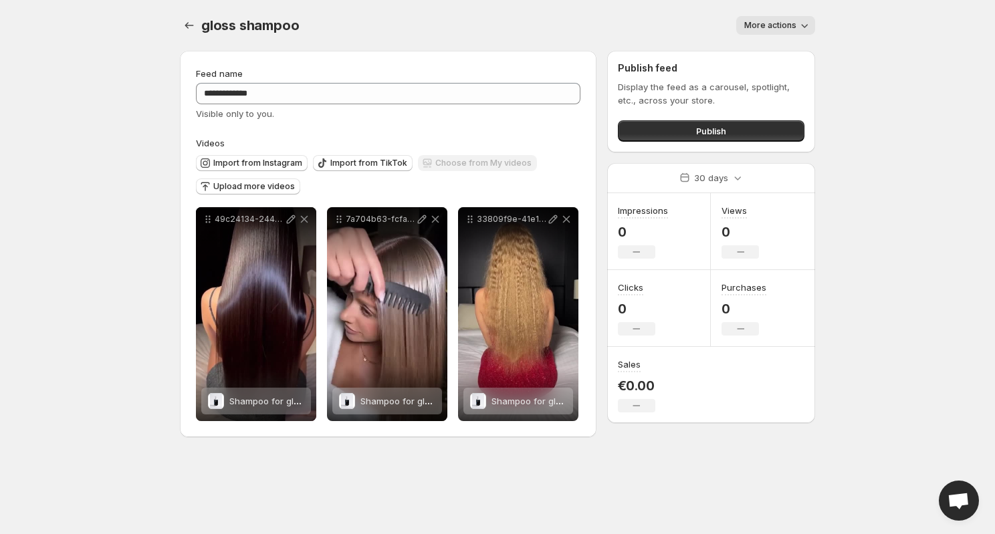 The width and height of the screenshot is (995, 534). Describe the element at coordinates (734, 211) in the screenshot. I see `h3: Views` at that location.